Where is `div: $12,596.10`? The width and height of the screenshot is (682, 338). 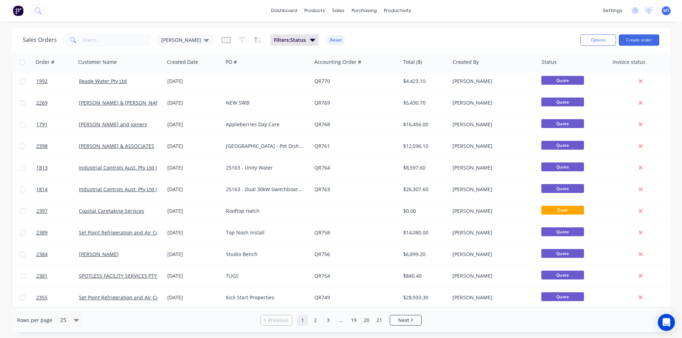
div: $12,596.10 is located at coordinates (424, 146).